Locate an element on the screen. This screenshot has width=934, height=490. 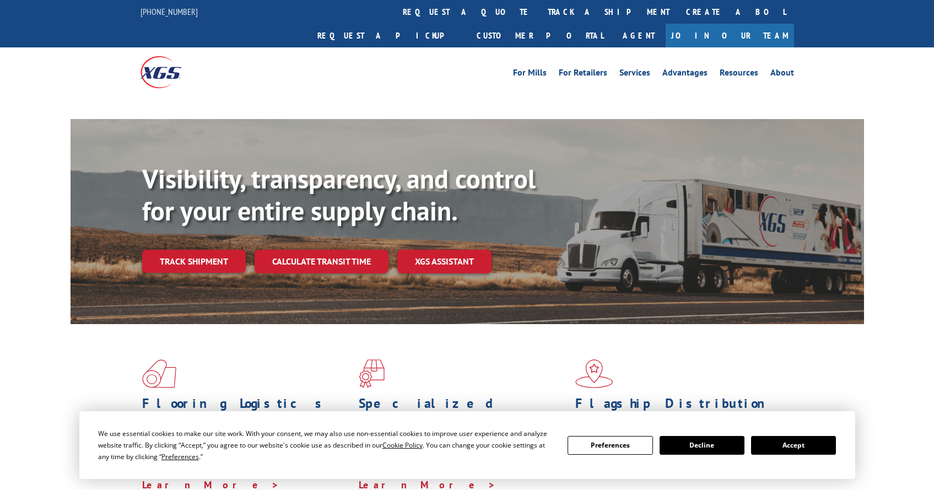
a: For Retailers is located at coordinates (583, 74).